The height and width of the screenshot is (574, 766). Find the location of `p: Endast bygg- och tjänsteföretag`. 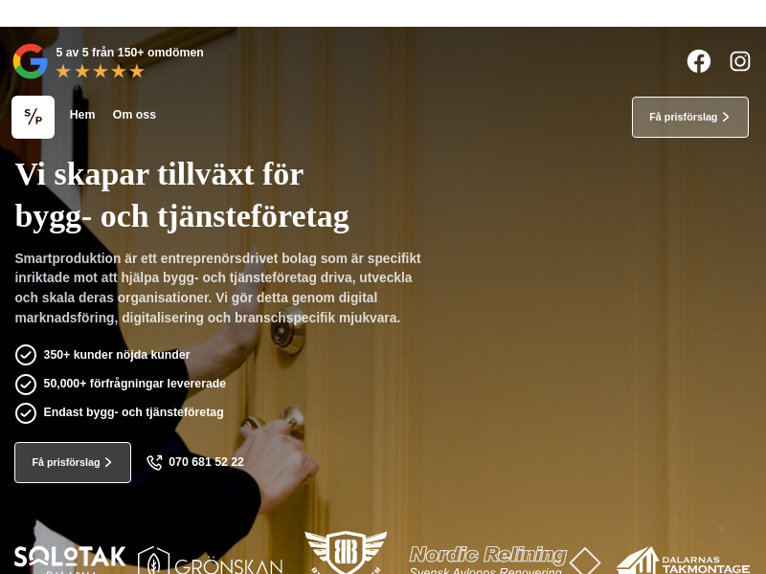

p: Endast bygg- och tjänsteföretag is located at coordinates (134, 413).